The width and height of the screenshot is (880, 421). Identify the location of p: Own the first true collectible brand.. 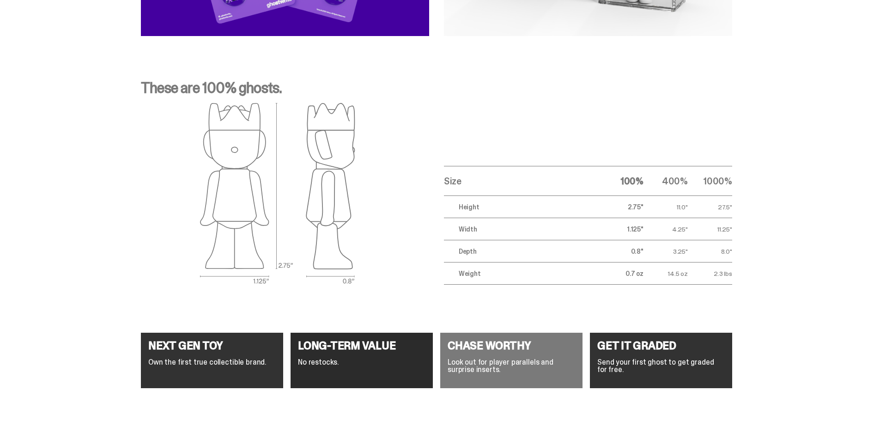
(212, 362).